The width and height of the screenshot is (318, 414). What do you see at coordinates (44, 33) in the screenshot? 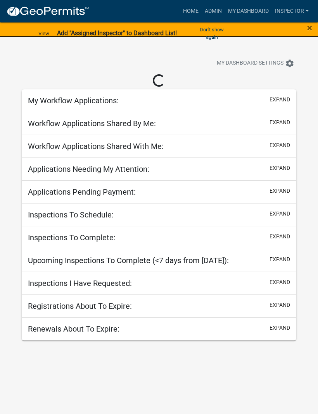
I see `a: View` at bounding box center [44, 33].